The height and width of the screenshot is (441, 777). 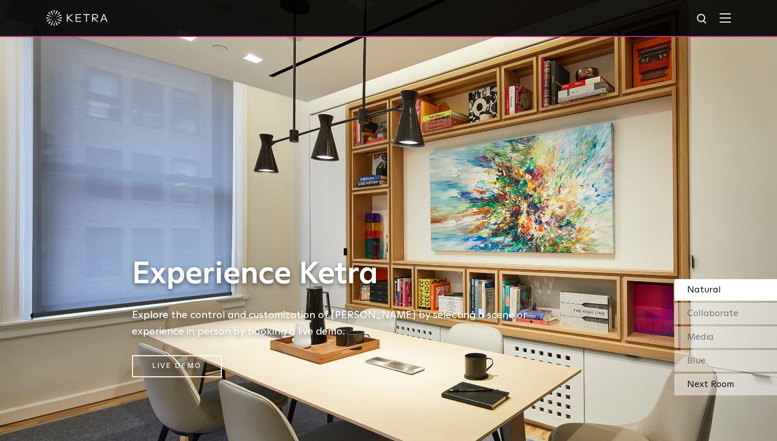 I want to click on img: ketra-logo-2019-white, so click(x=77, y=18).